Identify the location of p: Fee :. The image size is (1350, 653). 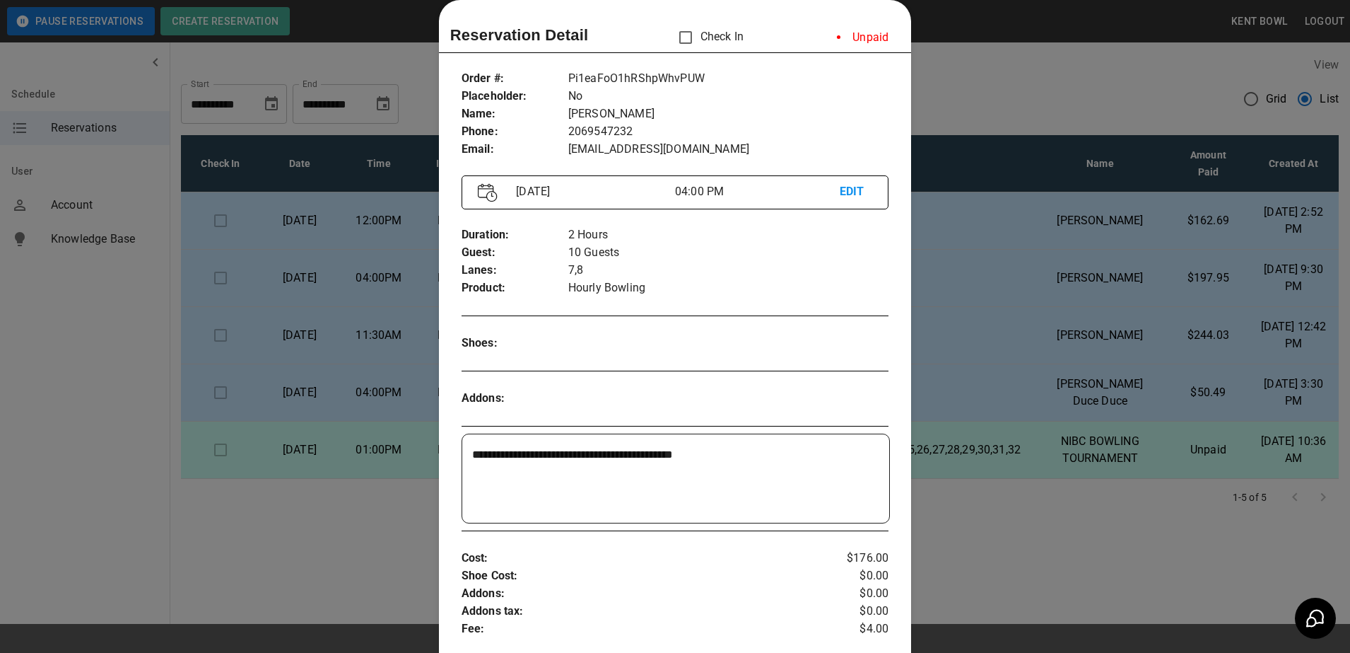
(640, 629).